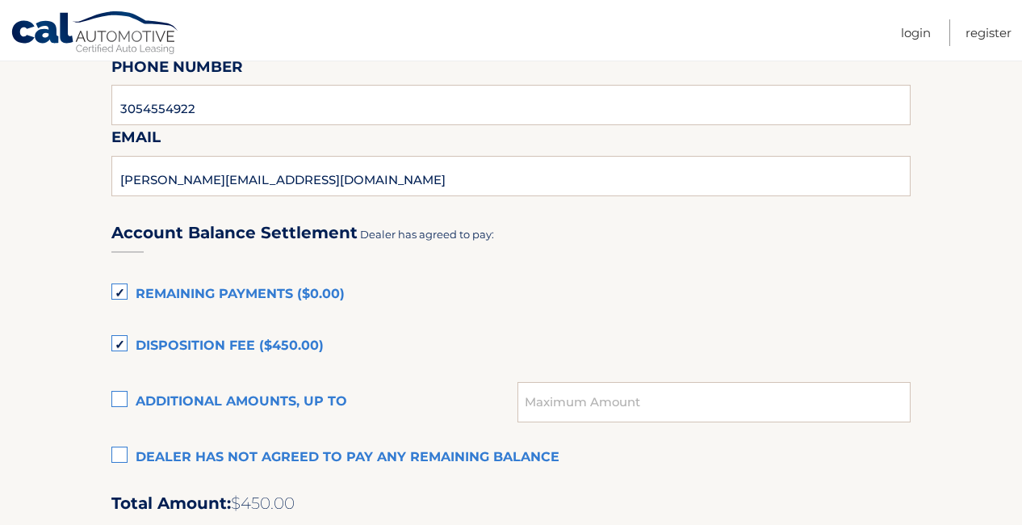  Describe the element at coordinates (713, 402) in the screenshot. I see `input: Maximum Amount` at that location.